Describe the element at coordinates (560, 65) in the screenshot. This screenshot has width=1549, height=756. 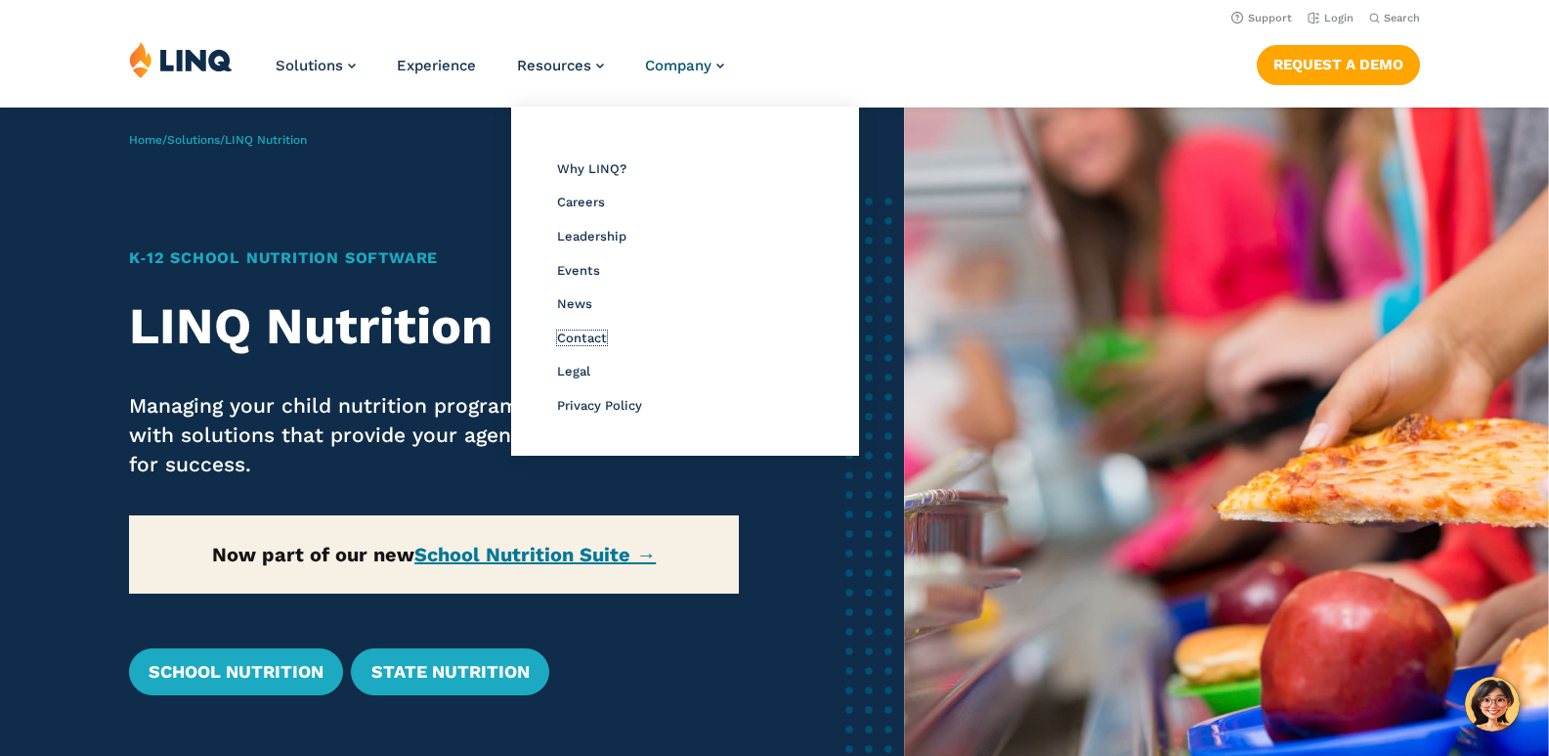
I see `a: Resources` at that location.